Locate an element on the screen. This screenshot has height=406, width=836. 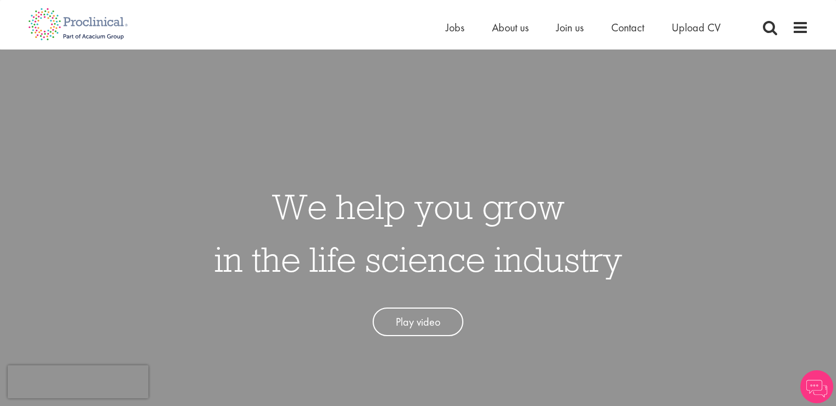
span: About us is located at coordinates (510, 27).